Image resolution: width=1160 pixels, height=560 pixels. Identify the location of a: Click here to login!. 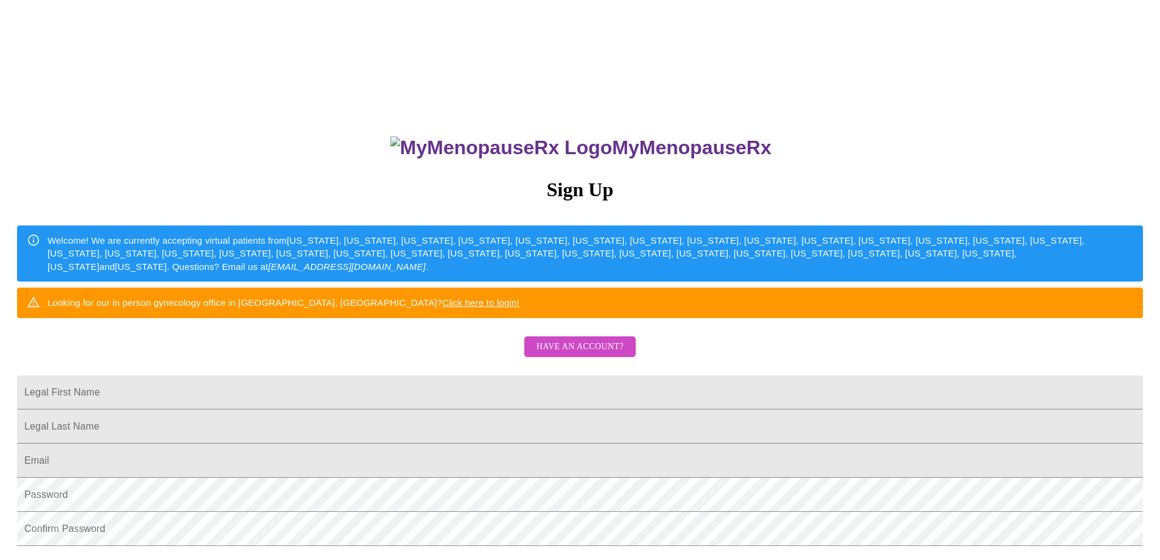
(481, 302).